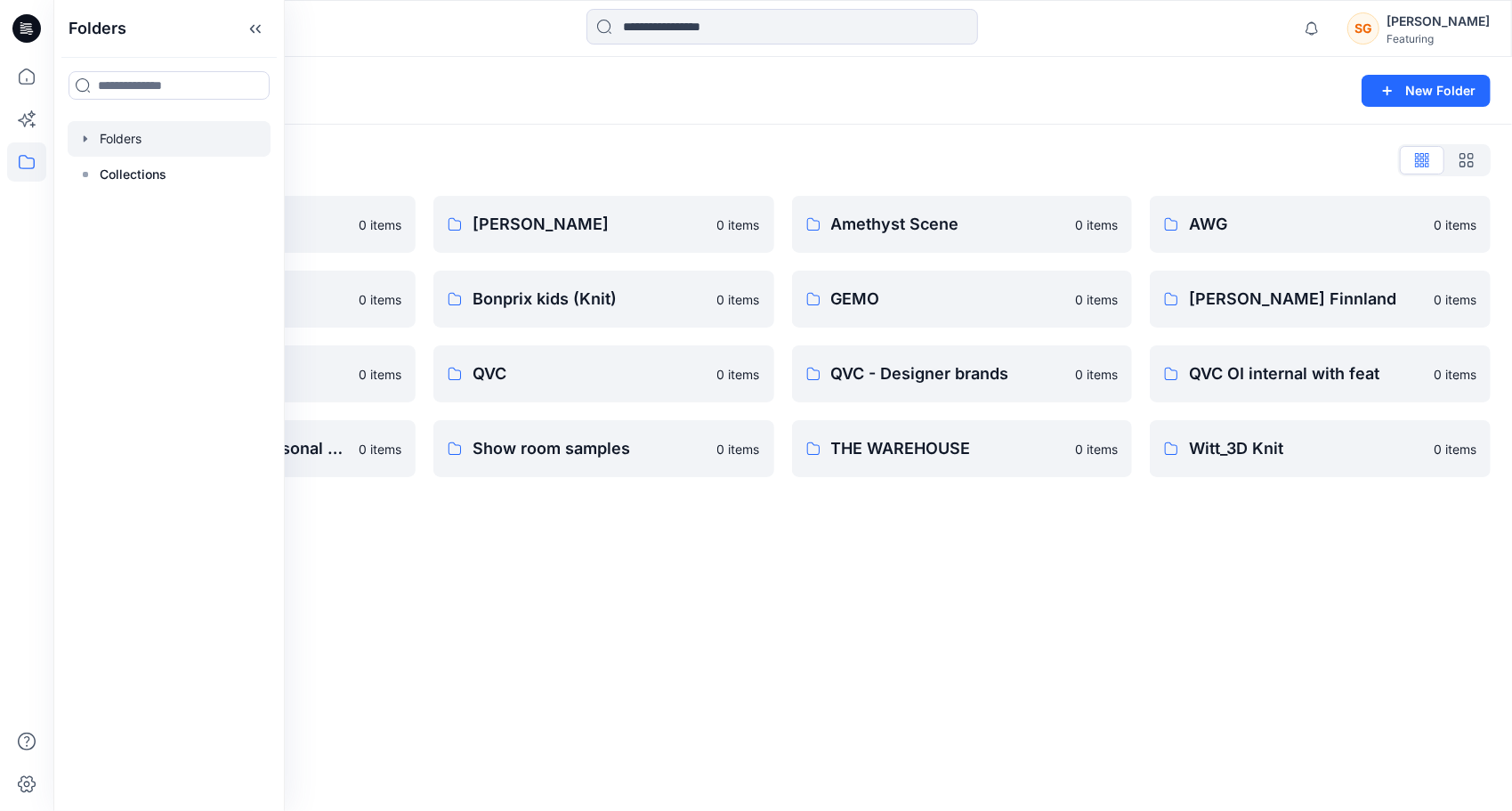 Image resolution: width=1512 pixels, height=811 pixels. I want to click on a: Bonprix kids (Knit)0 items, so click(604, 300).